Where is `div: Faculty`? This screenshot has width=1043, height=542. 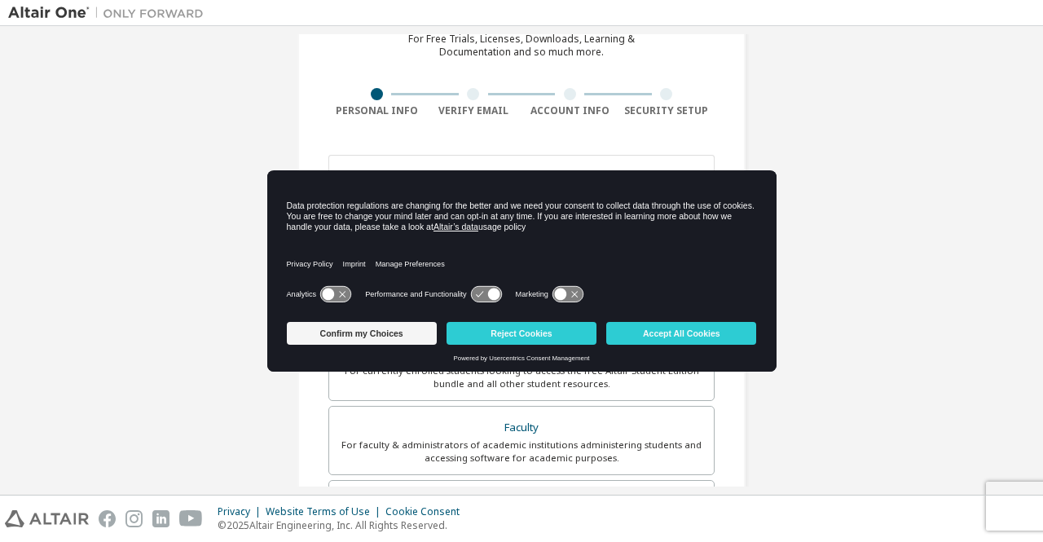
div: Faculty is located at coordinates (521, 428).